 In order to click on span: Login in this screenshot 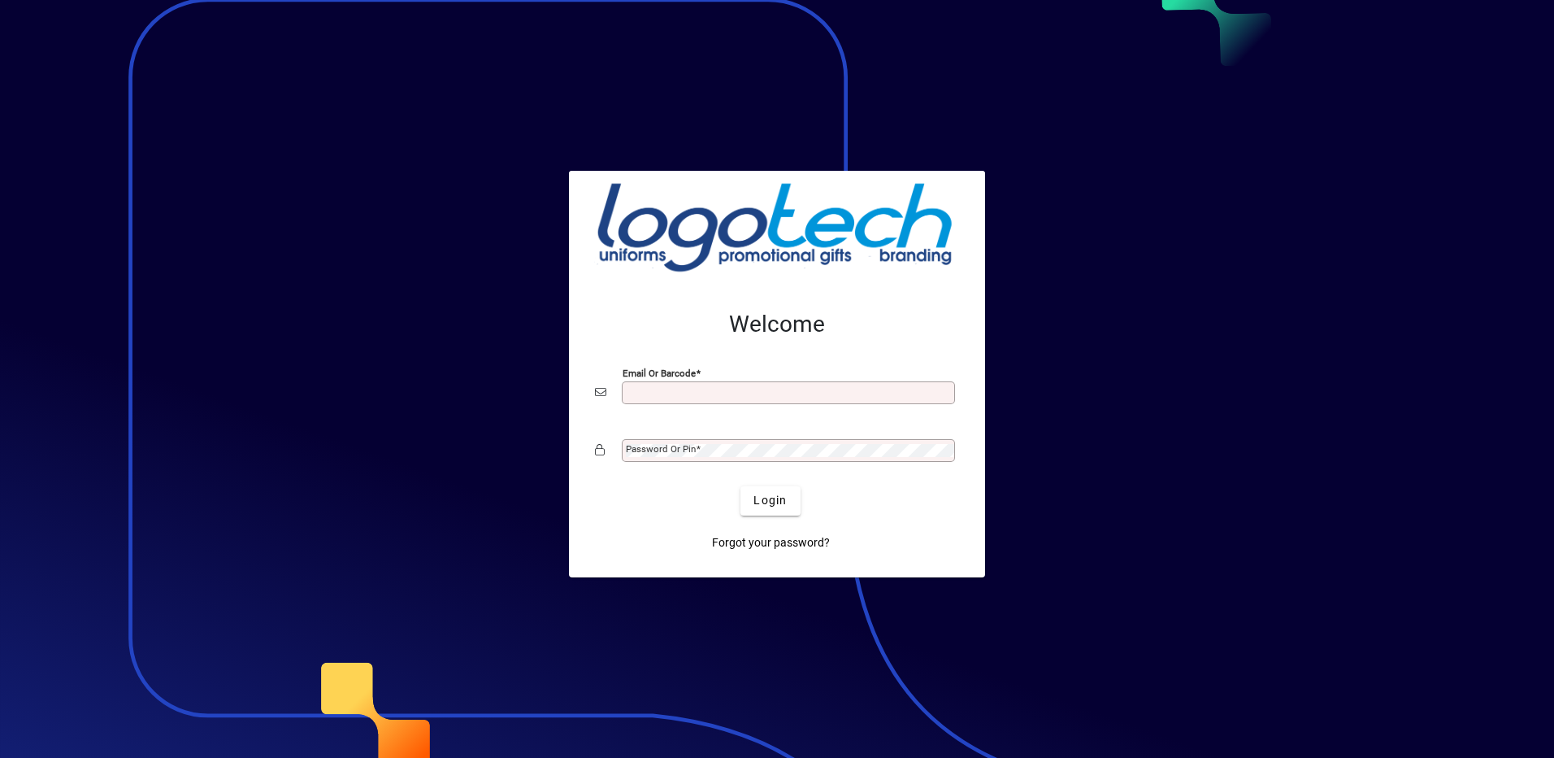, I will do `click(770, 500)`.